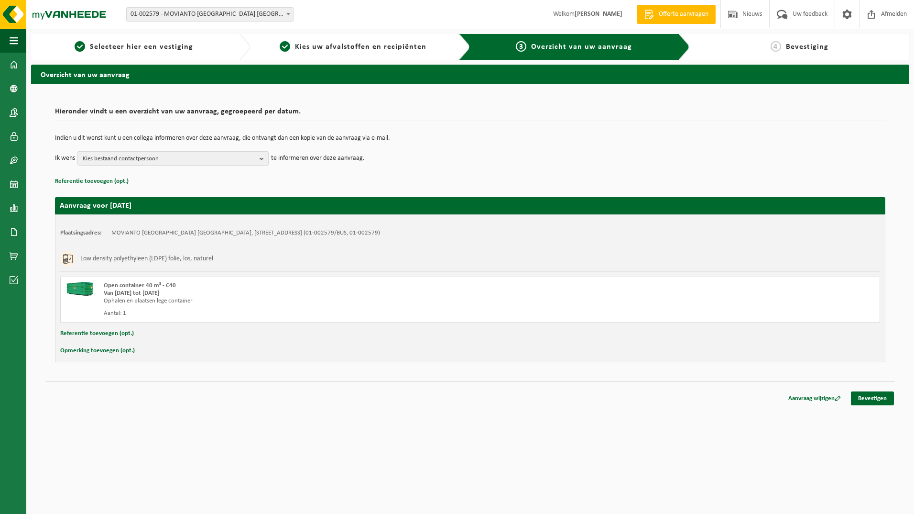 This screenshot has height=514, width=914. I want to click on span: Kies uw afvalstoffen en recipiënten, so click(361, 47).